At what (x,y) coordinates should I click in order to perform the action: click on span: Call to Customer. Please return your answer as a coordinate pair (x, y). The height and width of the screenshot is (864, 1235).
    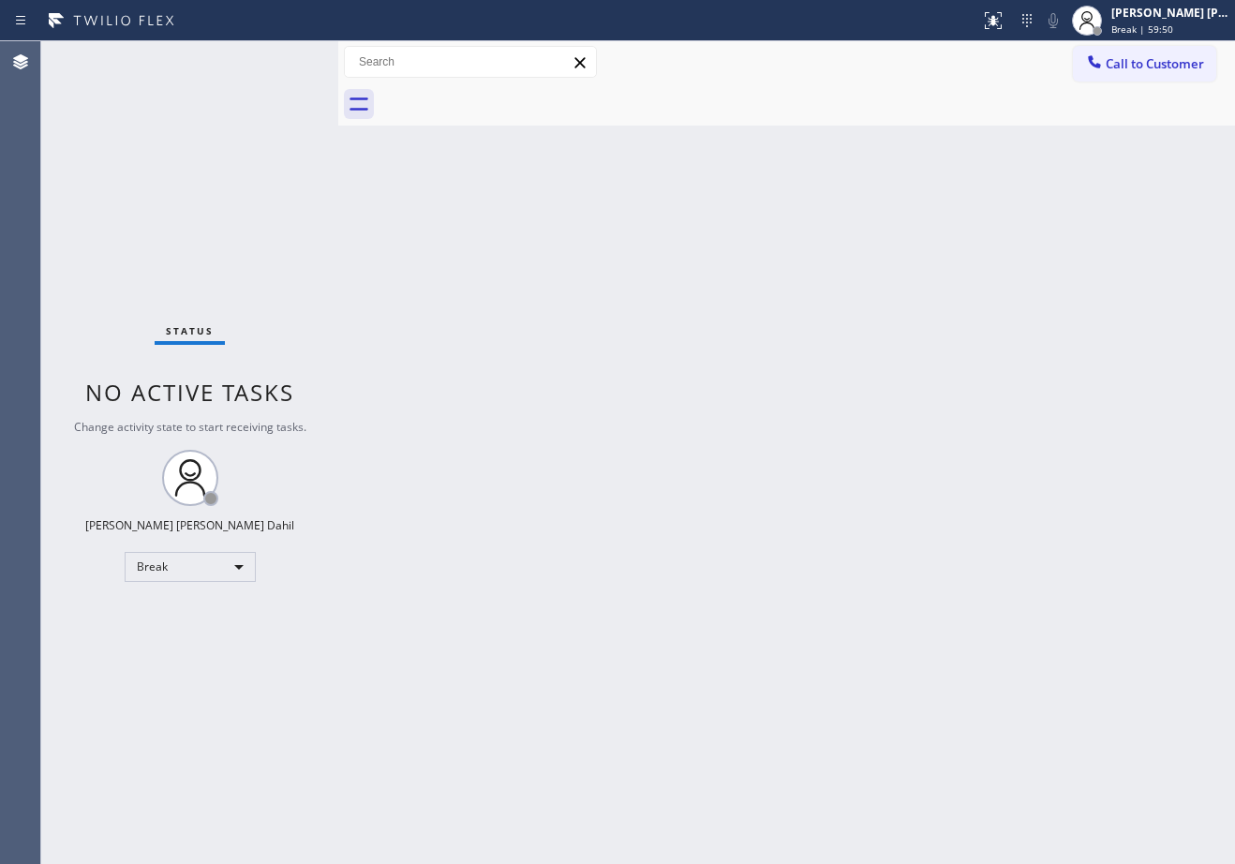
    Looking at the image, I should click on (1155, 64).